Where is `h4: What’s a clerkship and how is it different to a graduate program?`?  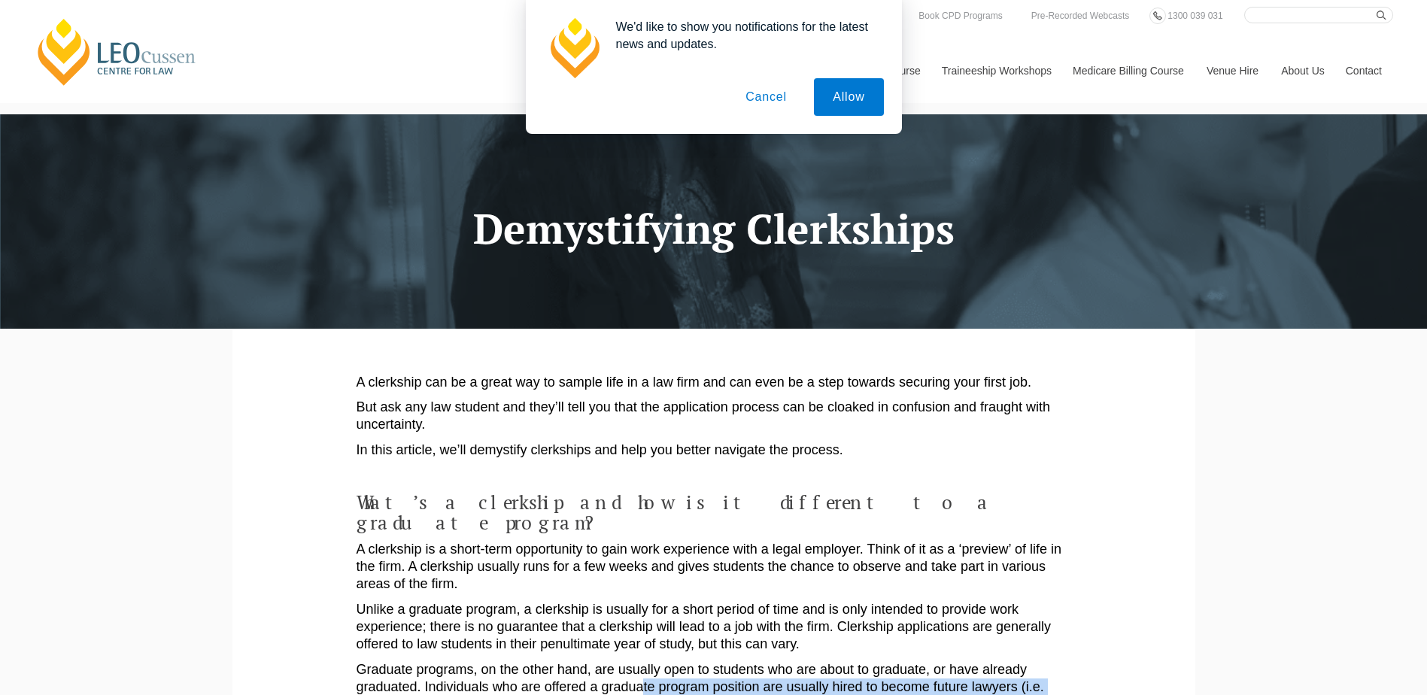
h4: What’s a clerkship and how is it different to a graduate program? is located at coordinates (714, 512).